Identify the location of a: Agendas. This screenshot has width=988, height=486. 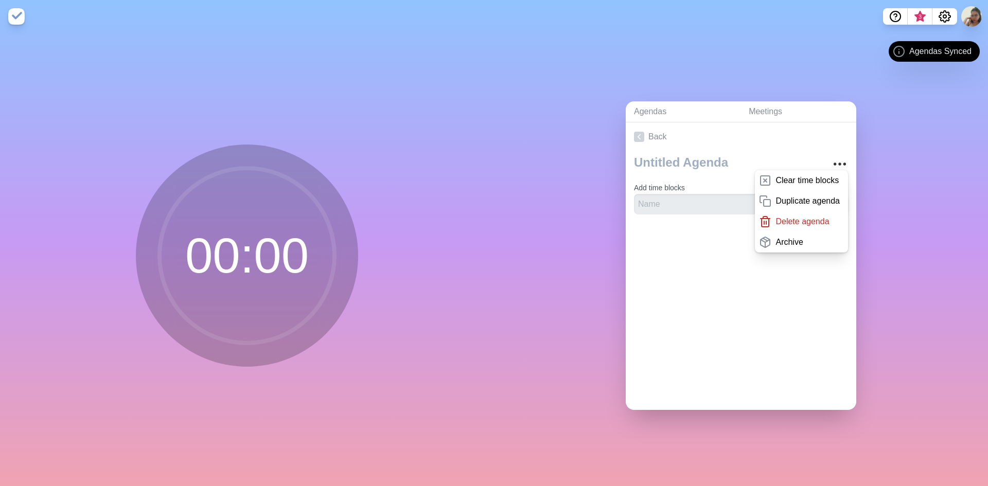
(683, 112).